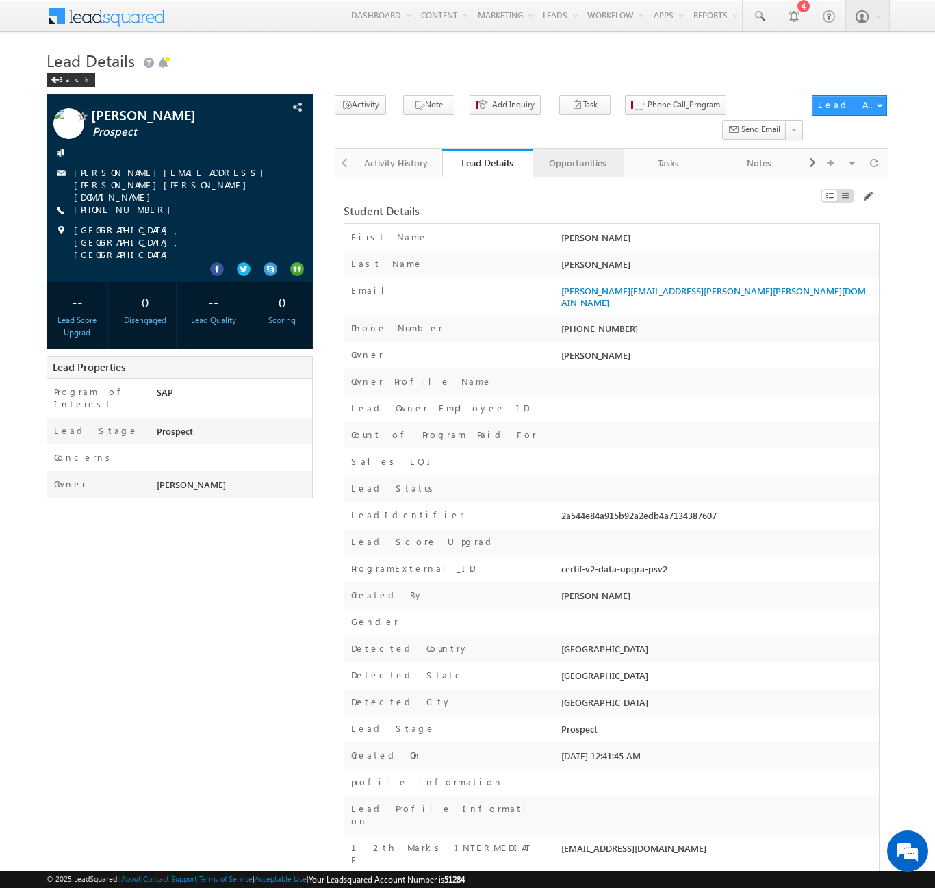 The image size is (935, 888). I want to click on button: Lead Actions, so click(849, 105).